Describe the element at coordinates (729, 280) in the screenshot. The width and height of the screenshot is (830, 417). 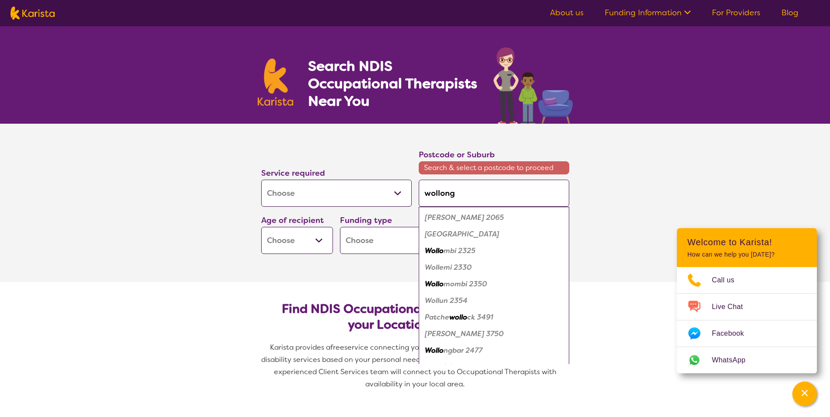
I see `span: Call us` at that location.